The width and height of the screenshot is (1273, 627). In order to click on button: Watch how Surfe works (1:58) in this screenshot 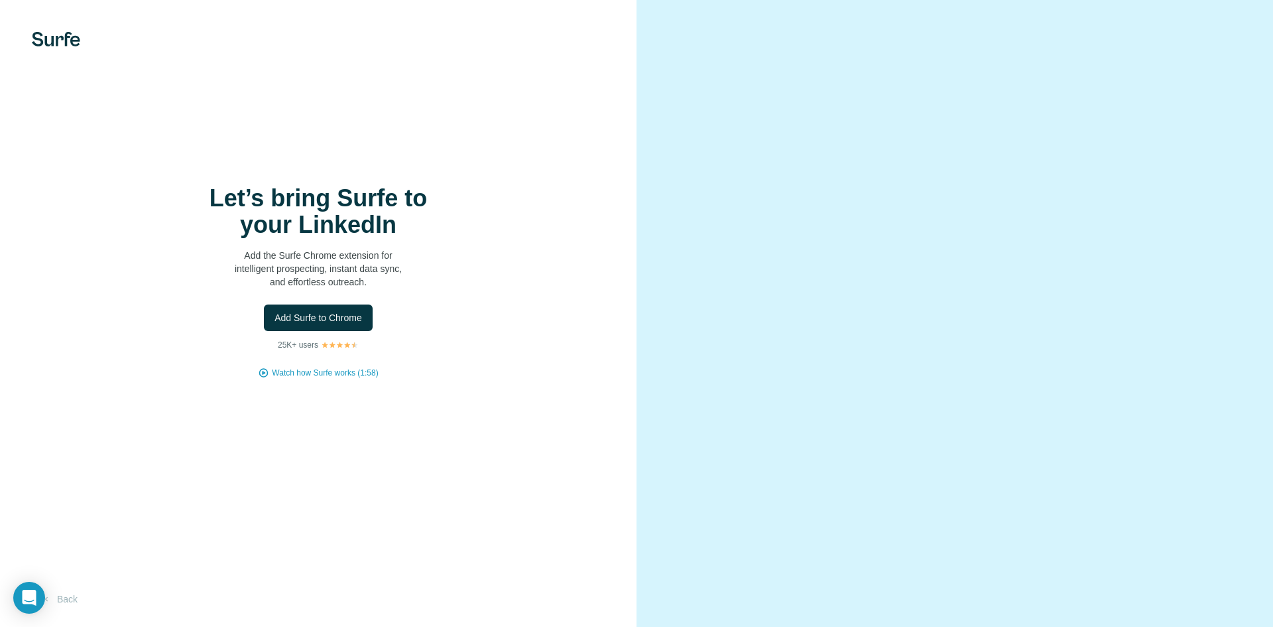, I will do `click(325, 373)`.